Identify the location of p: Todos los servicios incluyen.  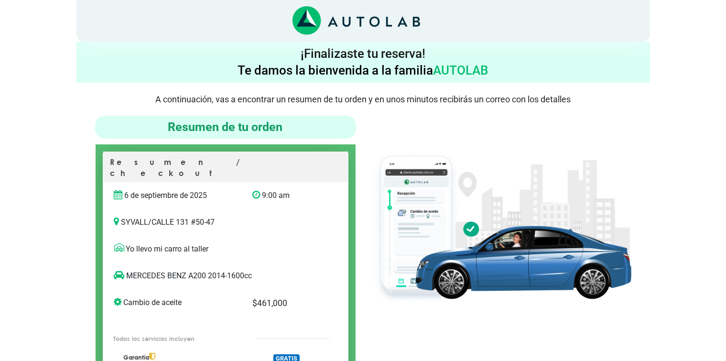
(175, 339).